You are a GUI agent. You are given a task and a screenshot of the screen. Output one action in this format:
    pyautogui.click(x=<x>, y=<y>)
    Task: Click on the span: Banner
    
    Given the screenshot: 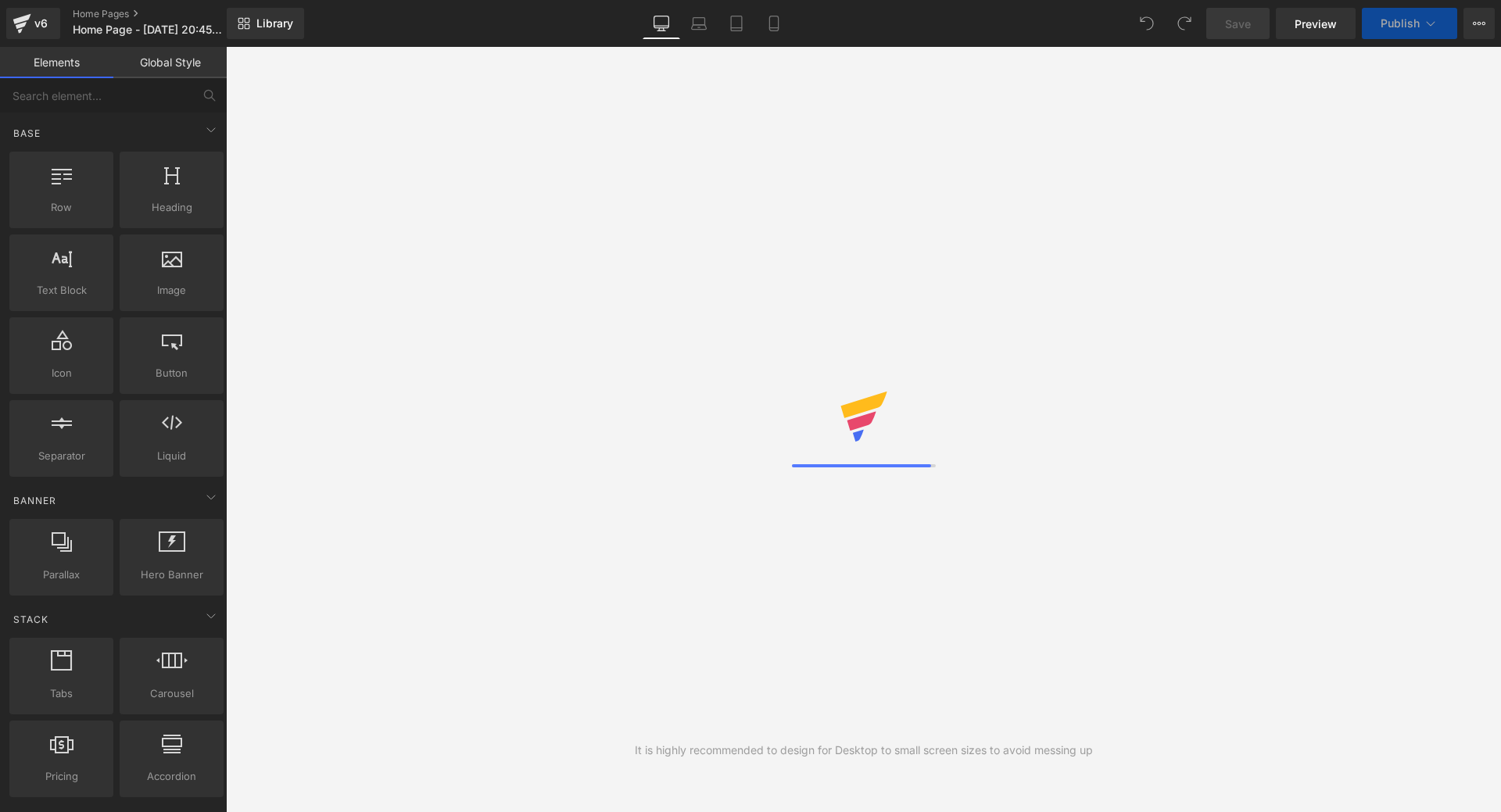 What is the action you would take?
    pyautogui.click(x=34, y=500)
    